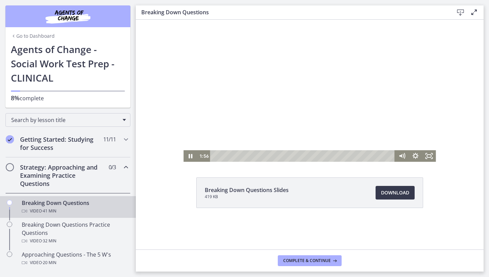 The height and width of the screenshot is (277, 489). I want to click on div: Approaching Questions - The 5 W's, so click(75, 258).